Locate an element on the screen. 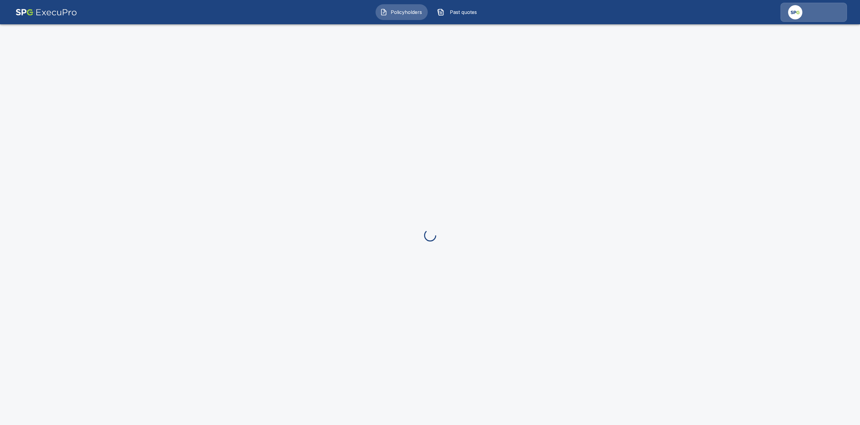  img: AA Logo is located at coordinates (46, 12).